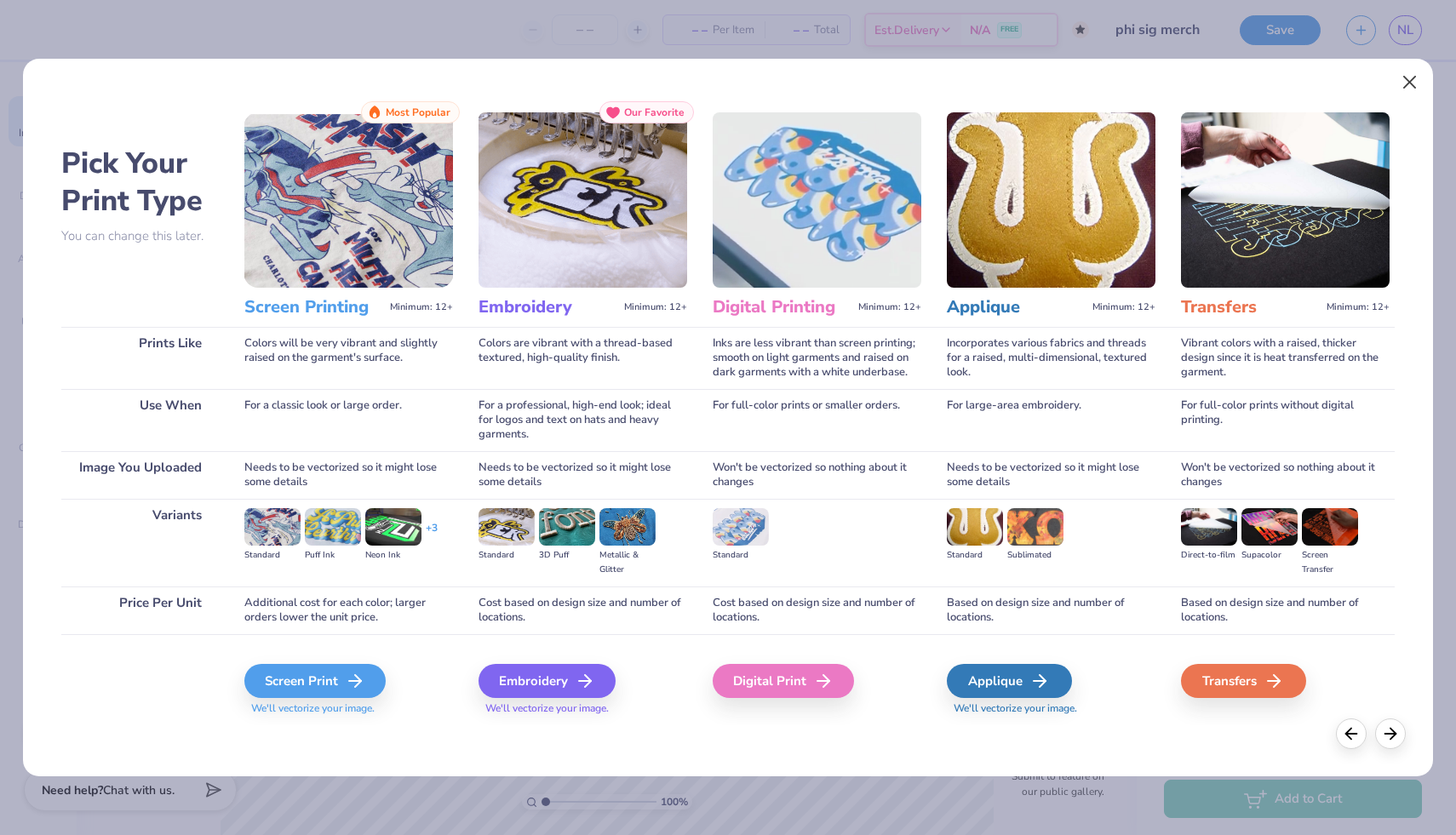 The image size is (1456, 835). I want to click on img: 3D Puff, so click(567, 527).